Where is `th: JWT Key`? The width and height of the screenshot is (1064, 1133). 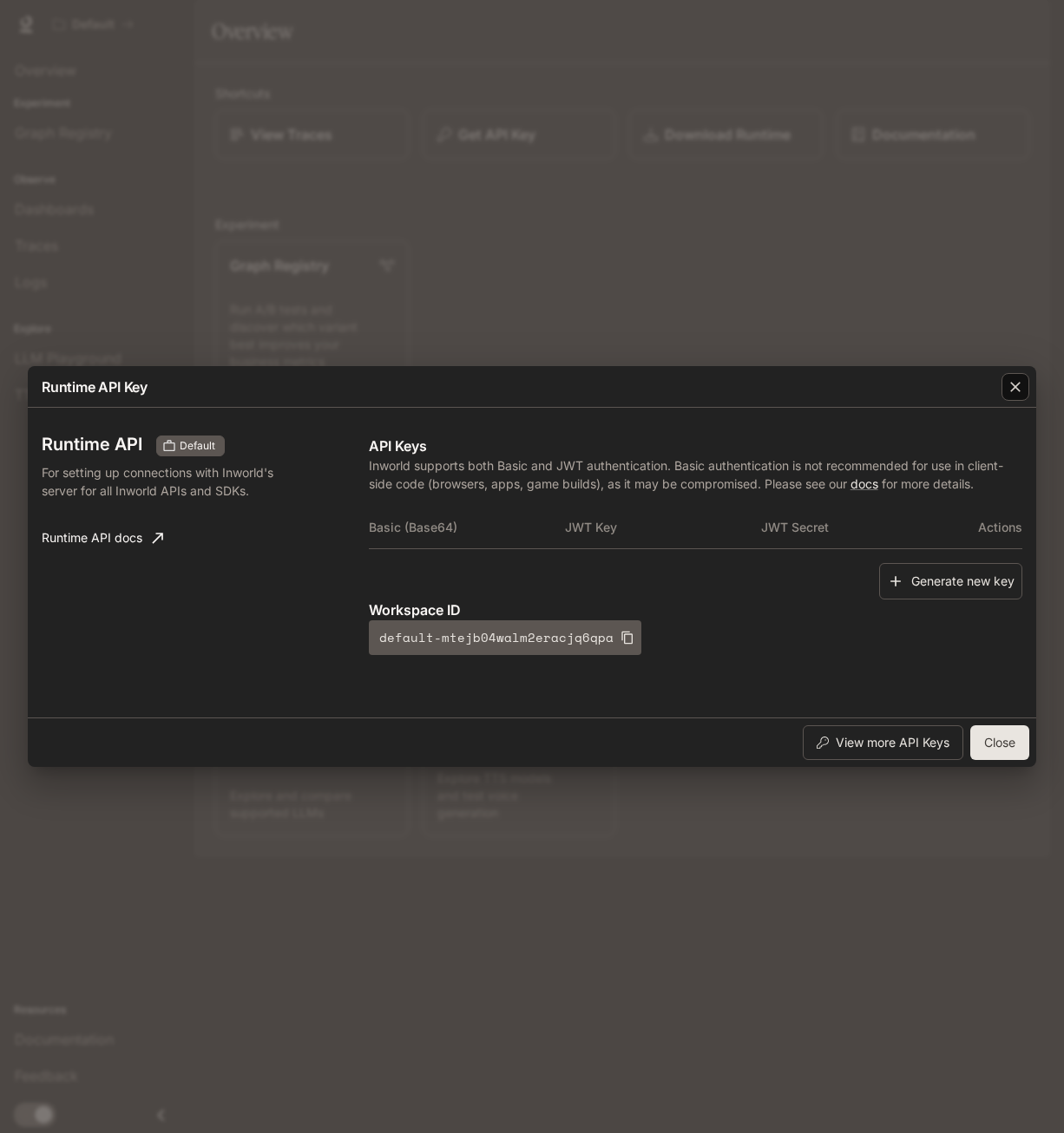
th: JWT Key is located at coordinates (662, 528).